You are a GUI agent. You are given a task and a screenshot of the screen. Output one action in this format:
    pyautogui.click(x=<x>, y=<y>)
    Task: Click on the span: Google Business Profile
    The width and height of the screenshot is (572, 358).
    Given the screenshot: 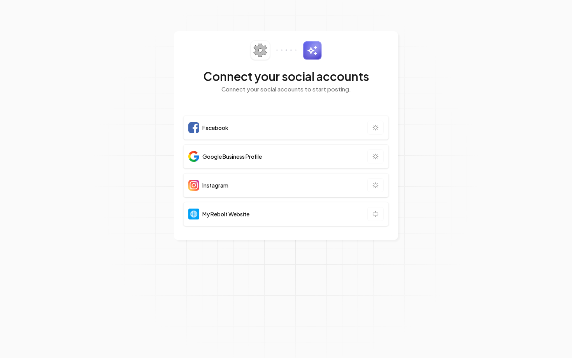 What is the action you would take?
    pyautogui.click(x=232, y=156)
    